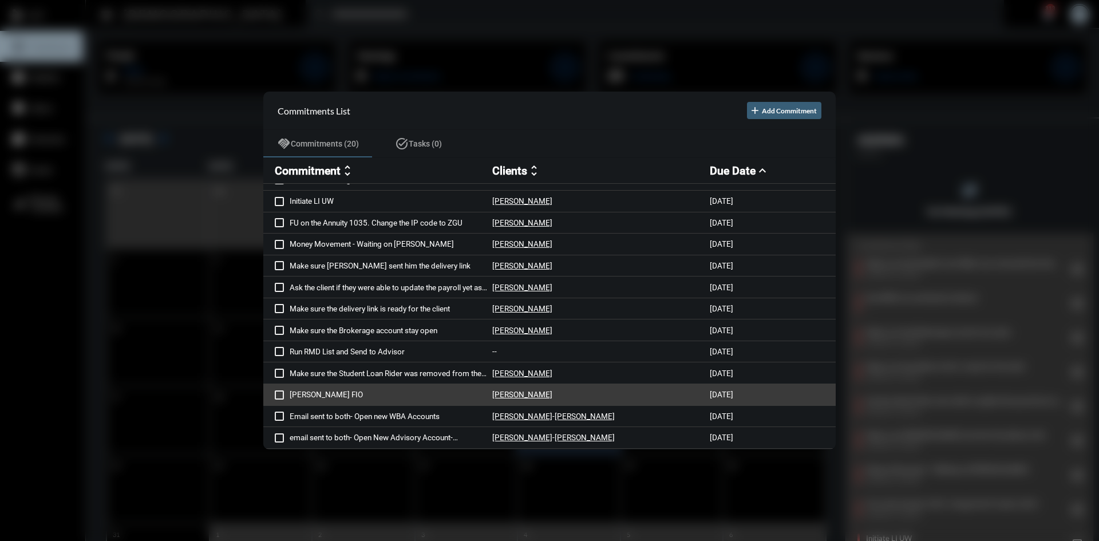 This screenshot has height=541, width=1099. I want to click on p: email sent to both- Open New Advisory Account- TUF681988, so click(391, 437).